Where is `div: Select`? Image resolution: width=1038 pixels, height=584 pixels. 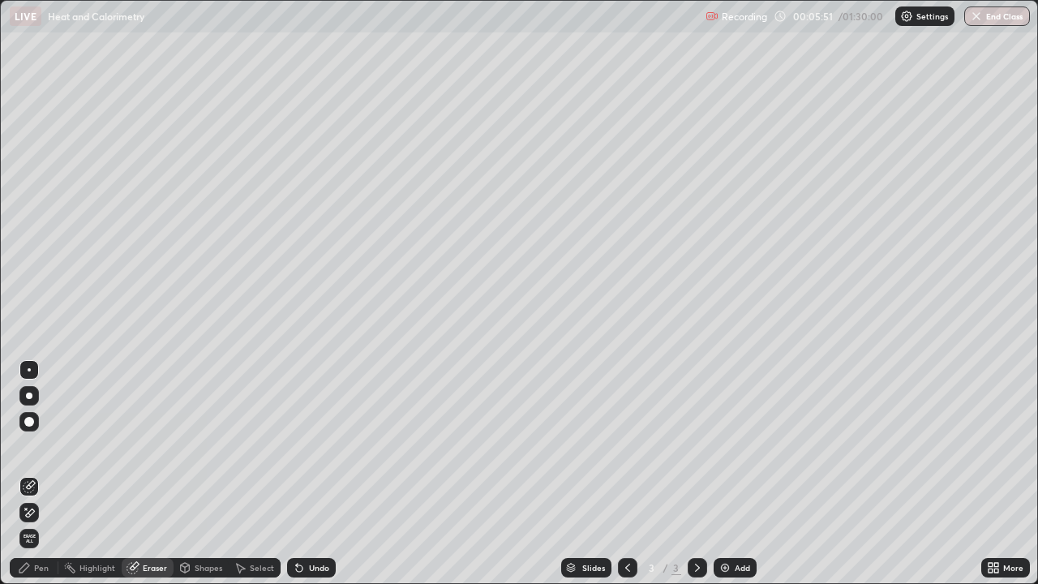
div: Select is located at coordinates (262, 568).